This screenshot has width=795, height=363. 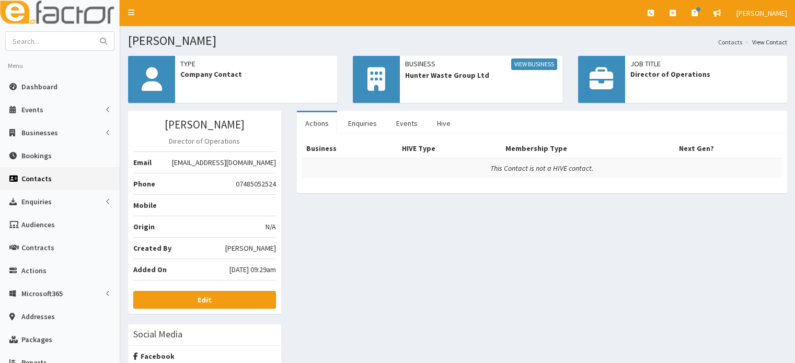 What do you see at coordinates (256, 64) in the screenshot?
I see `span: Type` at bounding box center [256, 64].